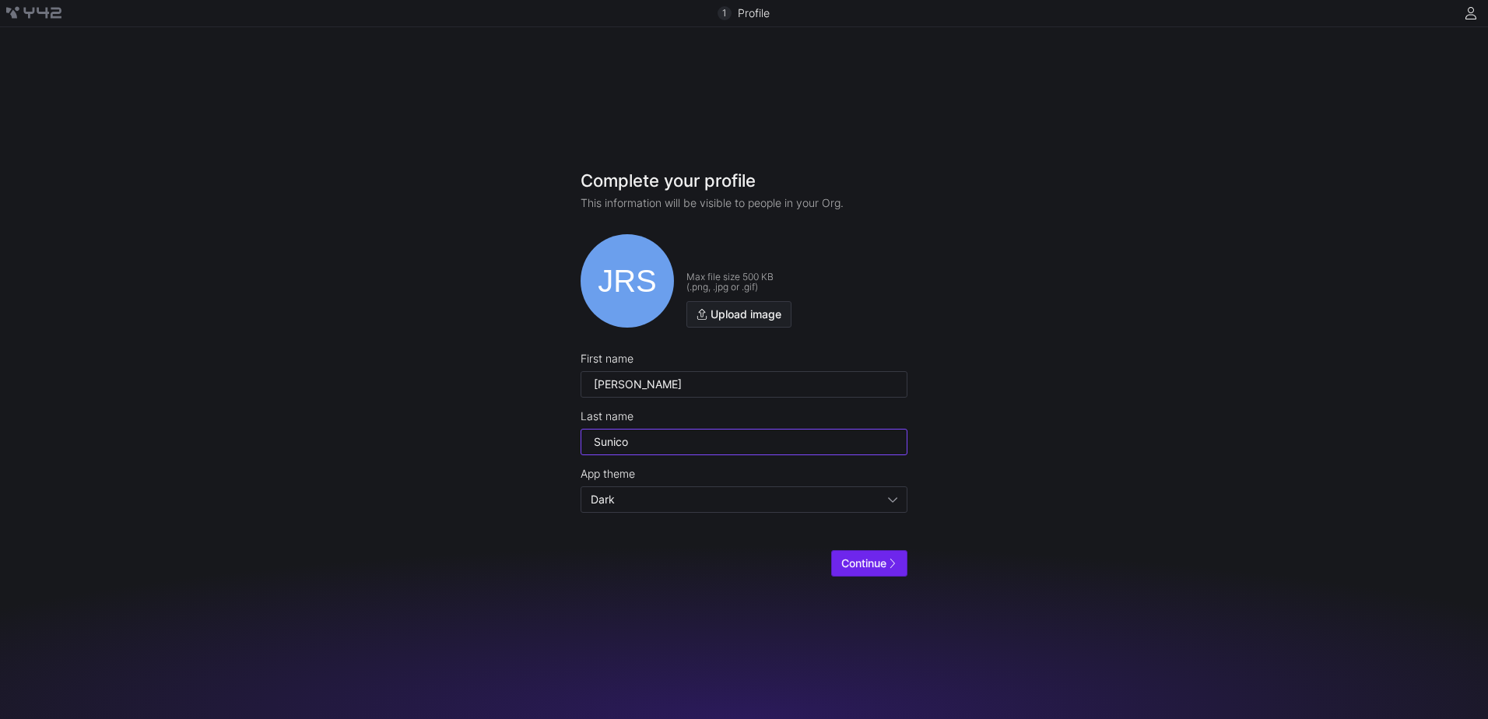  I want to click on span: Profile, so click(753, 13).